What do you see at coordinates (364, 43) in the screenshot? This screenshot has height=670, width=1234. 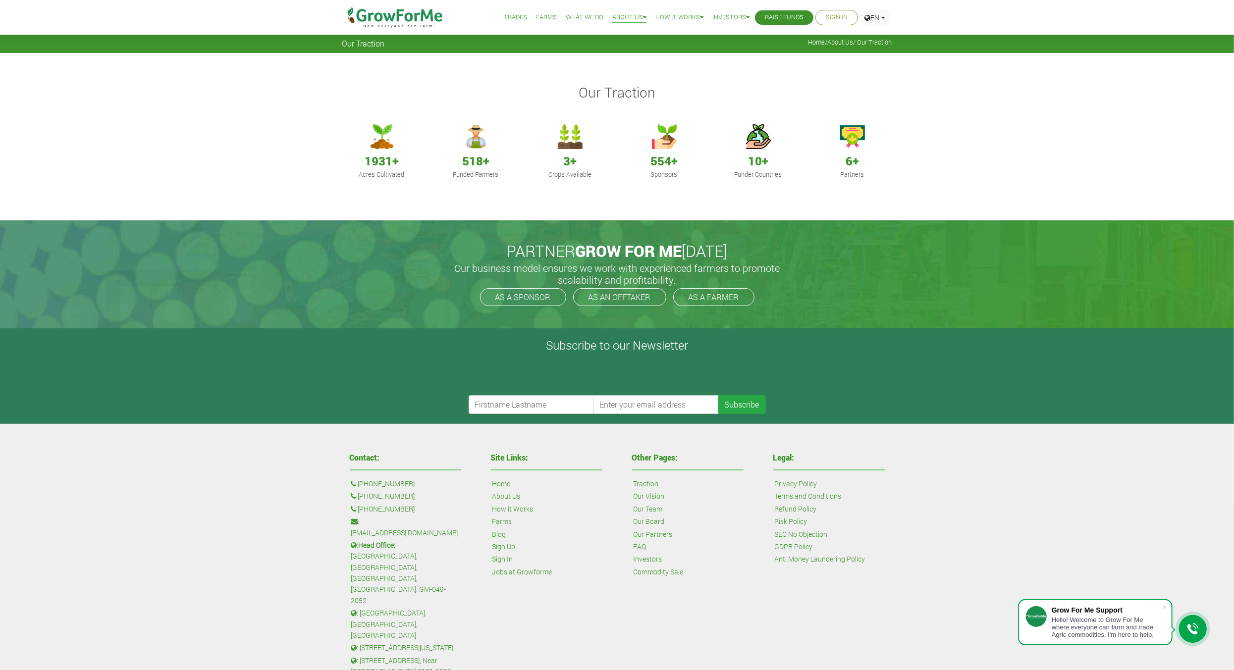 I see `span: Our Traction` at bounding box center [364, 43].